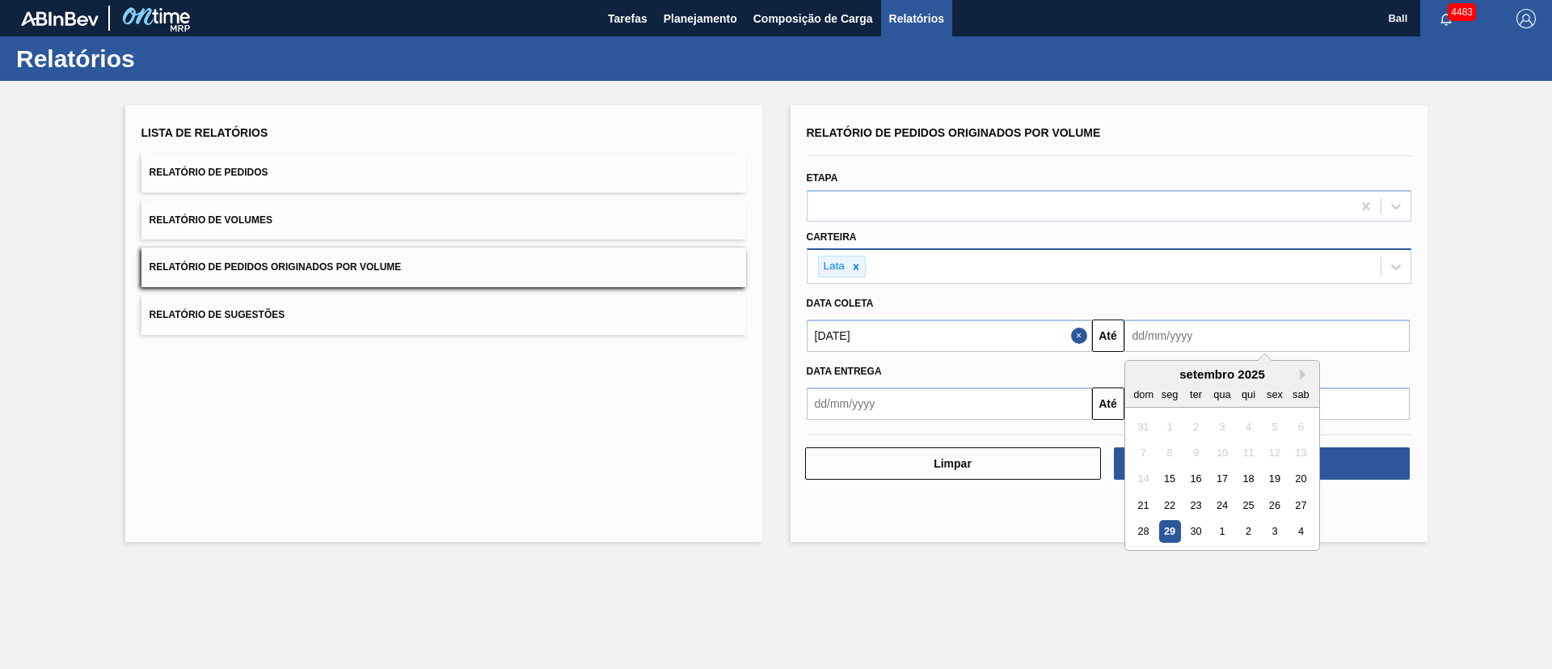 Image resolution: width=1552 pixels, height=669 pixels. What do you see at coordinates (1262, 463) in the screenshot?
I see `button: Download` at bounding box center [1262, 463].